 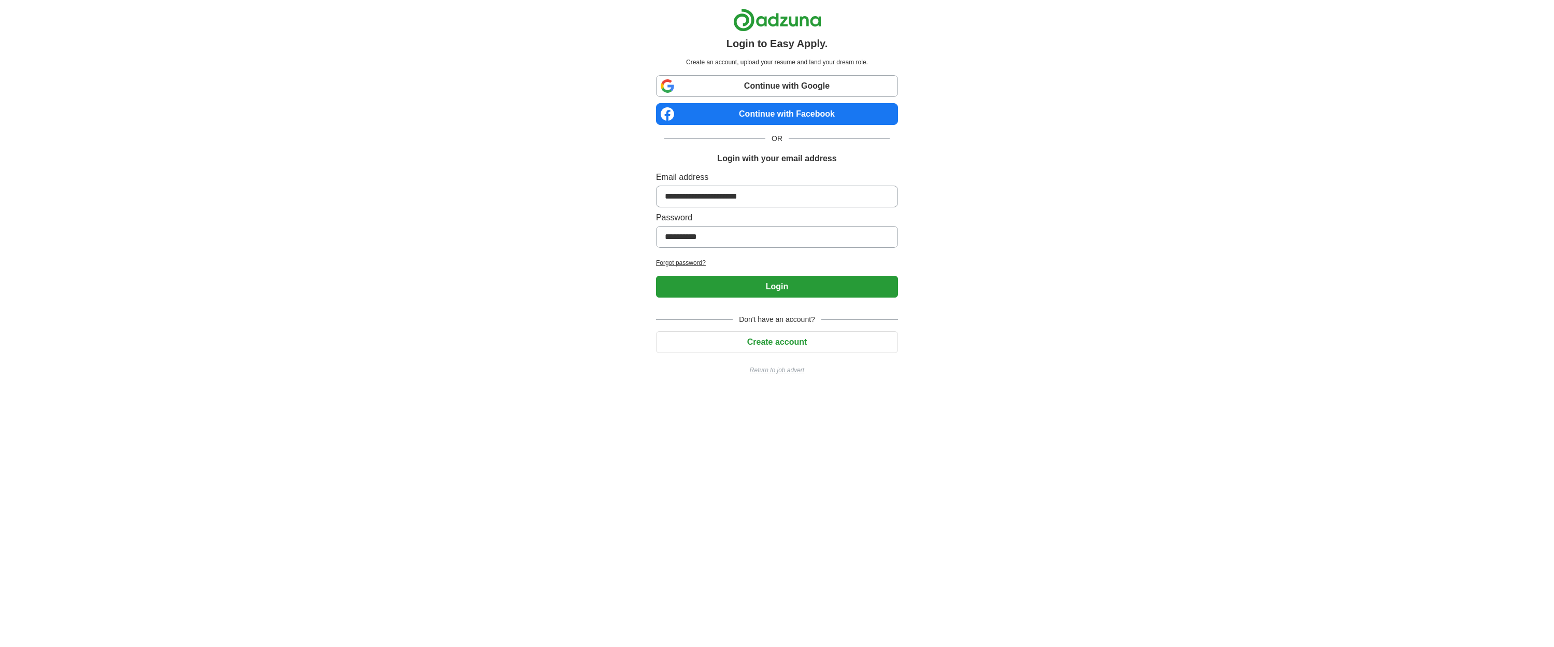 What do you see at coordinates (777, 138) in the screenshot?
I see `span: OR` at bounding box center [777, 138].